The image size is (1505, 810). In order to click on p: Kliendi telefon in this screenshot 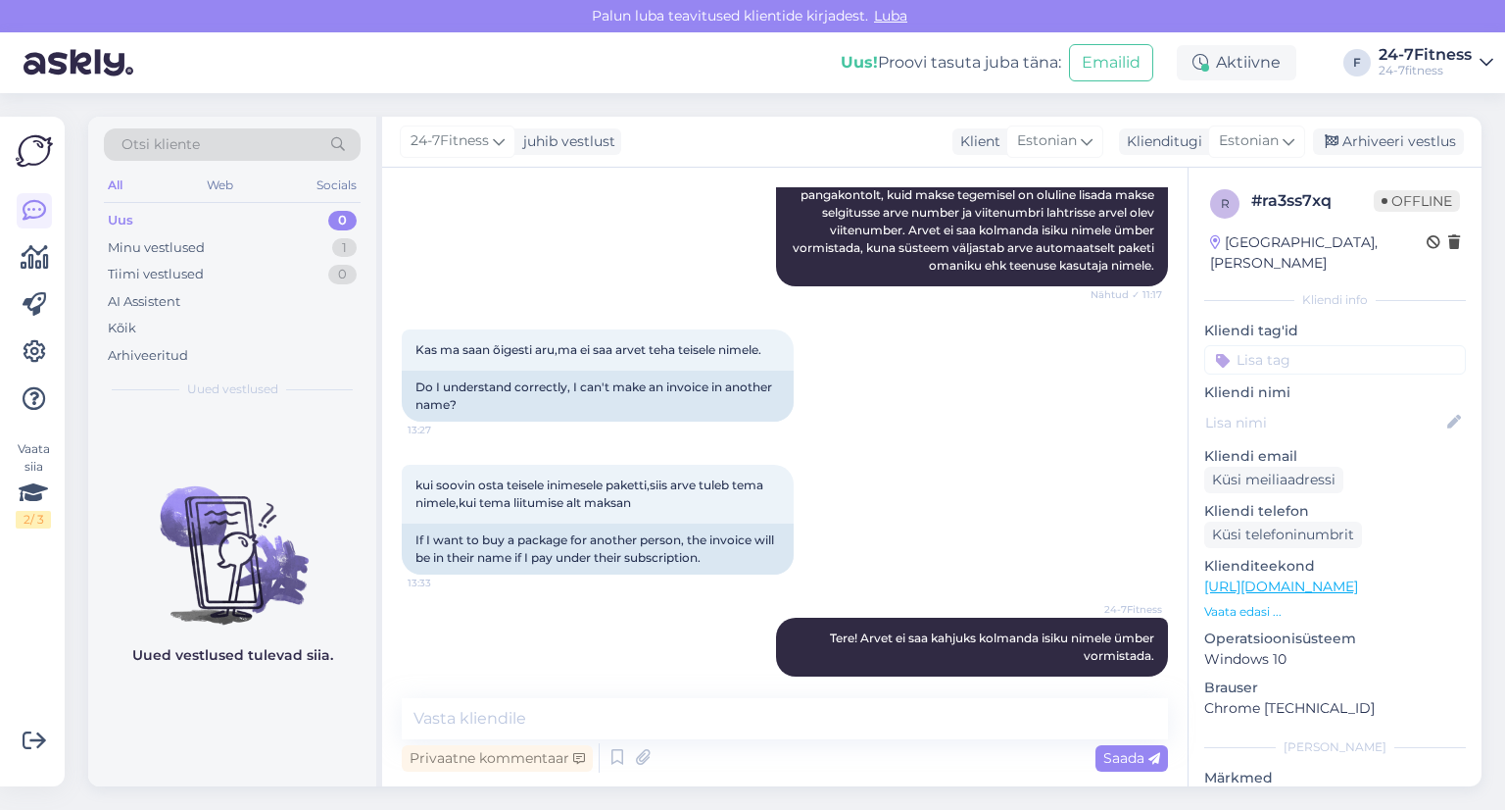, I will do `click(1335, 511)`.